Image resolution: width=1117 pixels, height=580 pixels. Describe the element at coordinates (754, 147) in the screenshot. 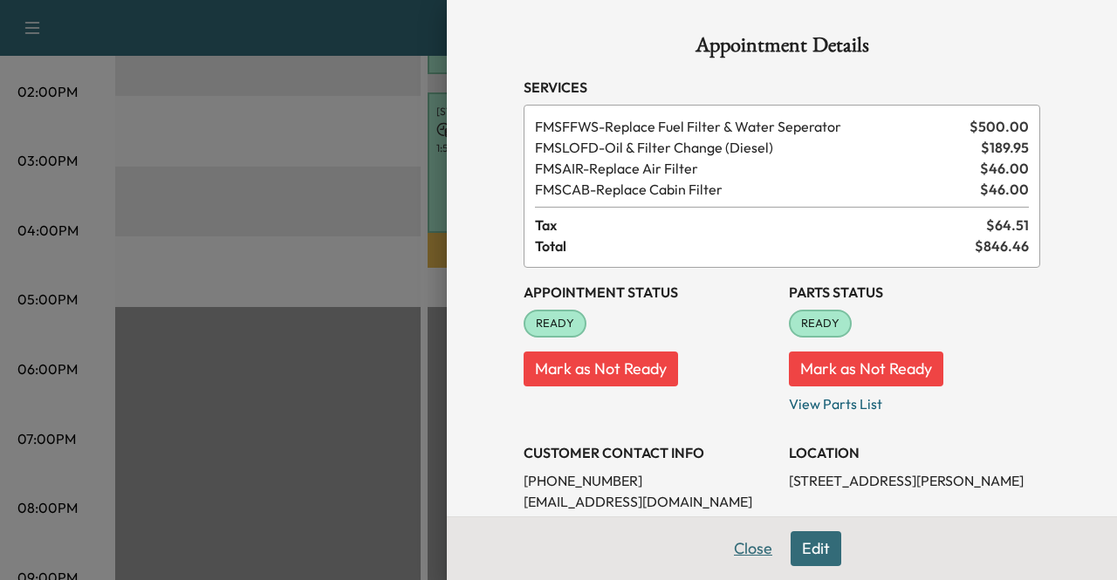

I see `span: Oil & Filter Change (Diesel)` at that location.